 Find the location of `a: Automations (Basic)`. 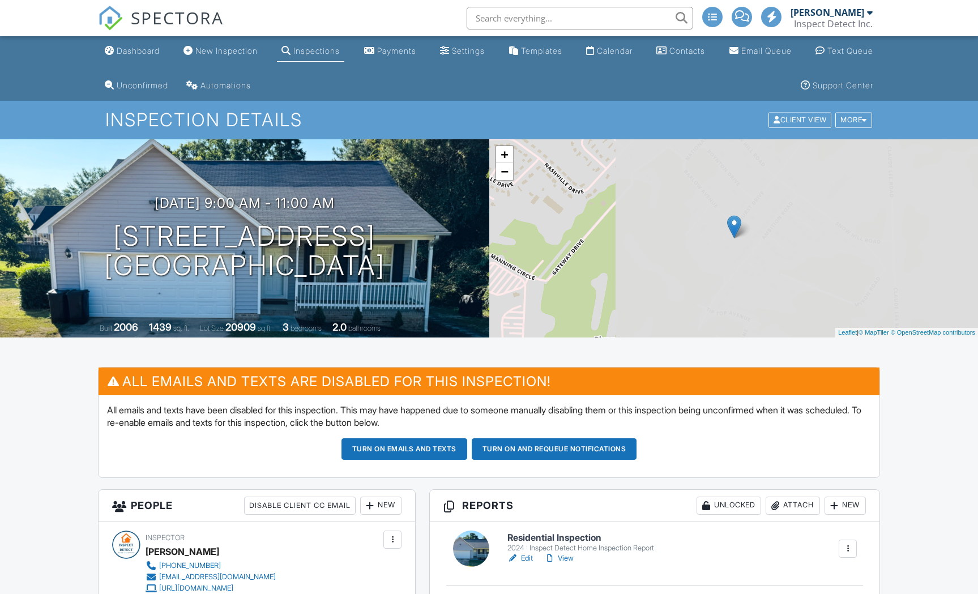

a: Automations (Basic) is located at coordinates (219, 86).